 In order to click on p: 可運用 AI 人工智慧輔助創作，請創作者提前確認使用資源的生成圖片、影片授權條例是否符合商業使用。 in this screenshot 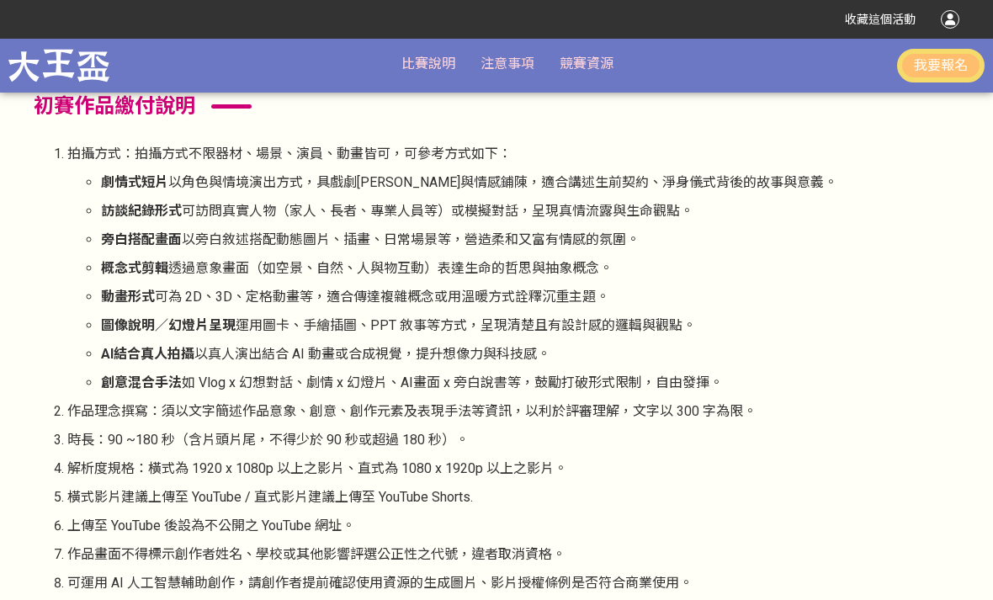, I will do `click(513, 583)`.